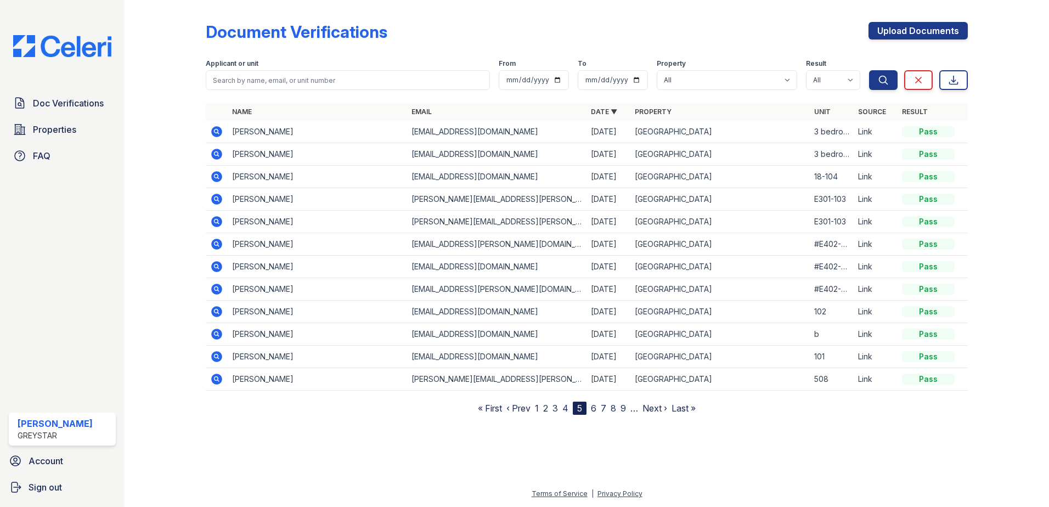  I want to click on a: Email, so click(421, 111).